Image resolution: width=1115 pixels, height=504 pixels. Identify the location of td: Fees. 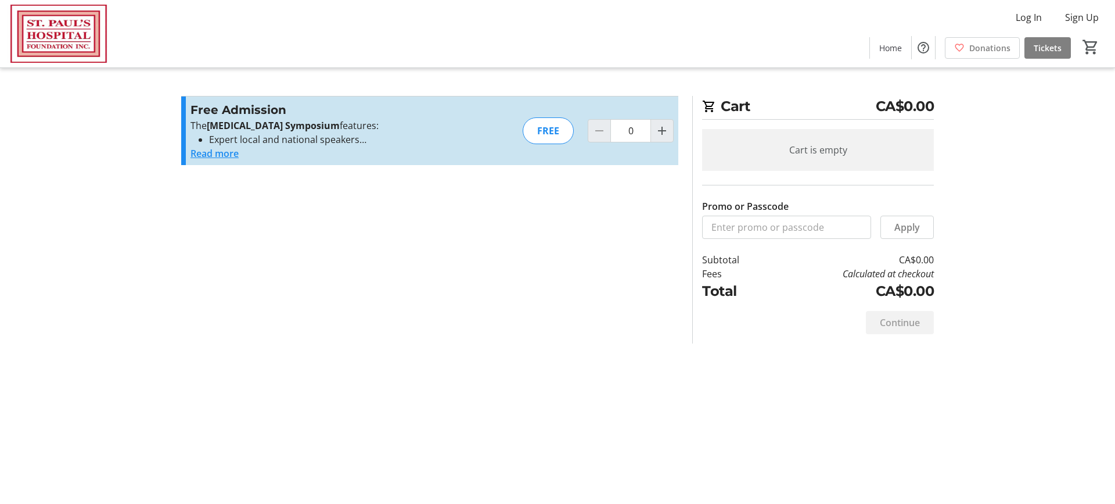
(736, 274).